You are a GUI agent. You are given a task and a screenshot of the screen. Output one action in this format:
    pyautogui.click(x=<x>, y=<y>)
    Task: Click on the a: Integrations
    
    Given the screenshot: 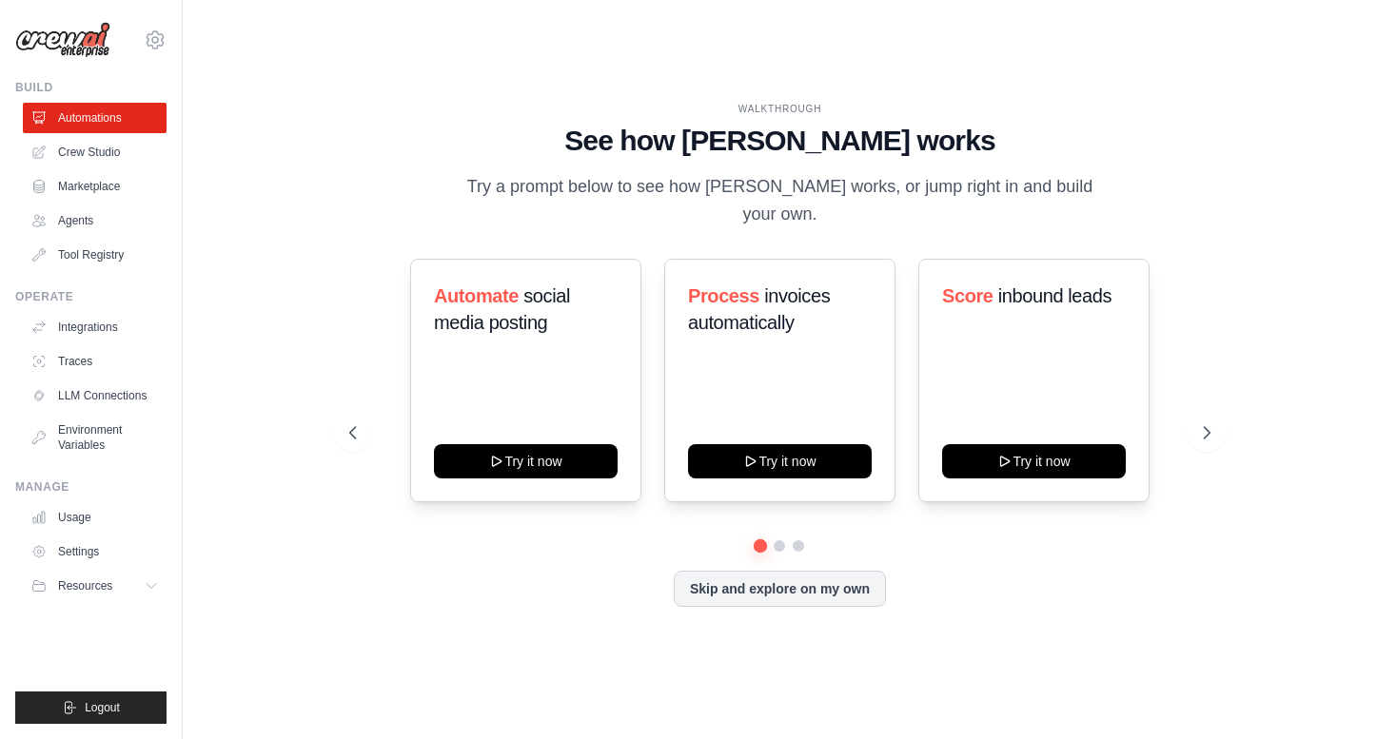 What is the action you would take?
    pyautogui.click(x=94, y=327)
    